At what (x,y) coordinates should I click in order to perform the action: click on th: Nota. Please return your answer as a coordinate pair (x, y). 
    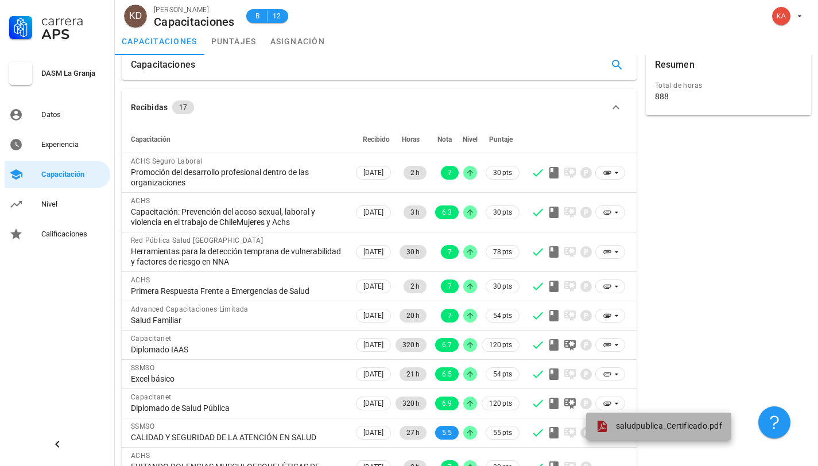
    Looking at the image, I should click on (445, 140).